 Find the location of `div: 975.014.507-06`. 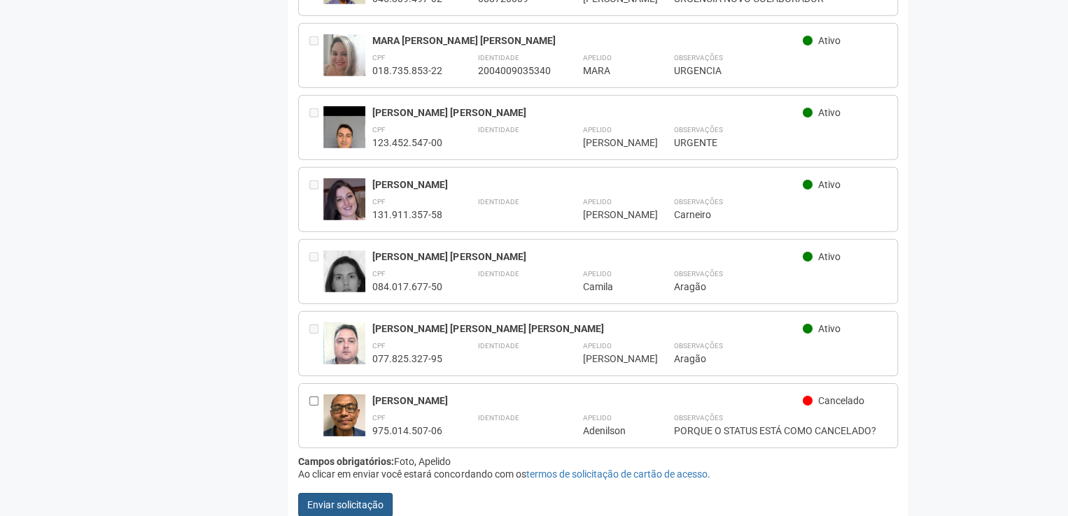

div: 975.014.507-06 is located at coordinates (407, 431).